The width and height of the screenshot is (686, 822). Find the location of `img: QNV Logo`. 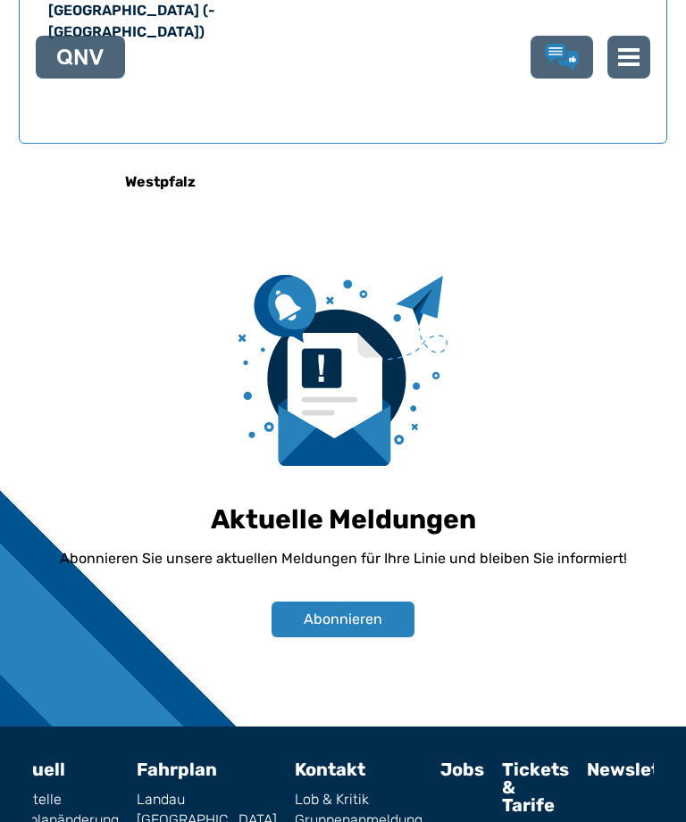

img: QNV Logo is located at coordinates (80, 57).